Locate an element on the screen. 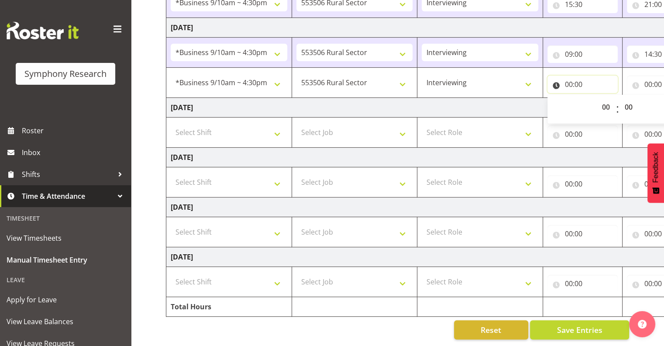 Image resolution: width=664 pixels, height=346 pixels. span: View Timesheets is located at coordinates (65, 238).